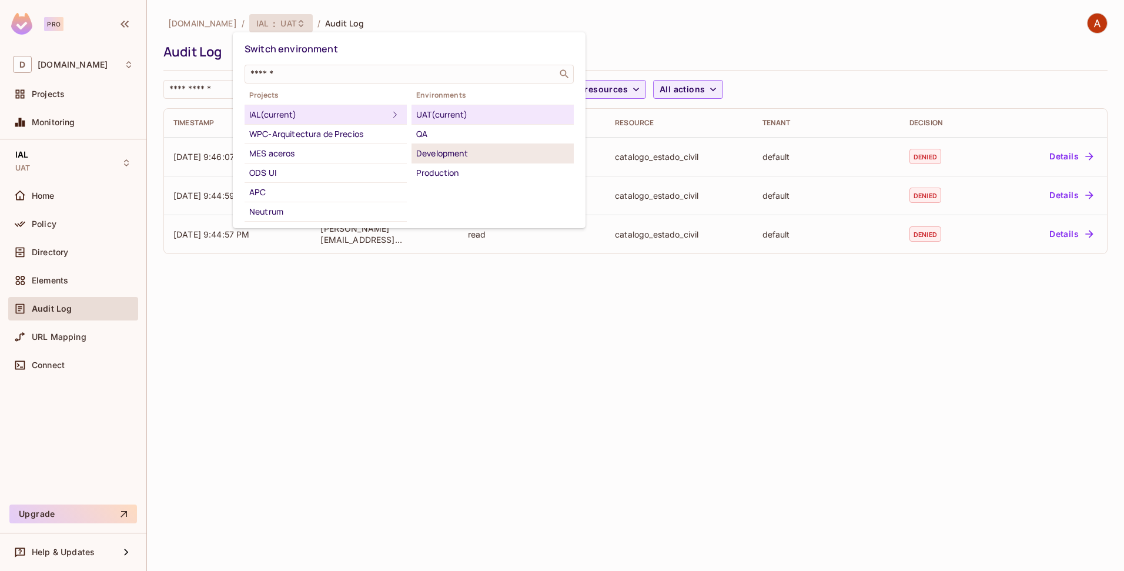 The image size is (1124, 571). I want to click on span: Environments, so click(493, 95).